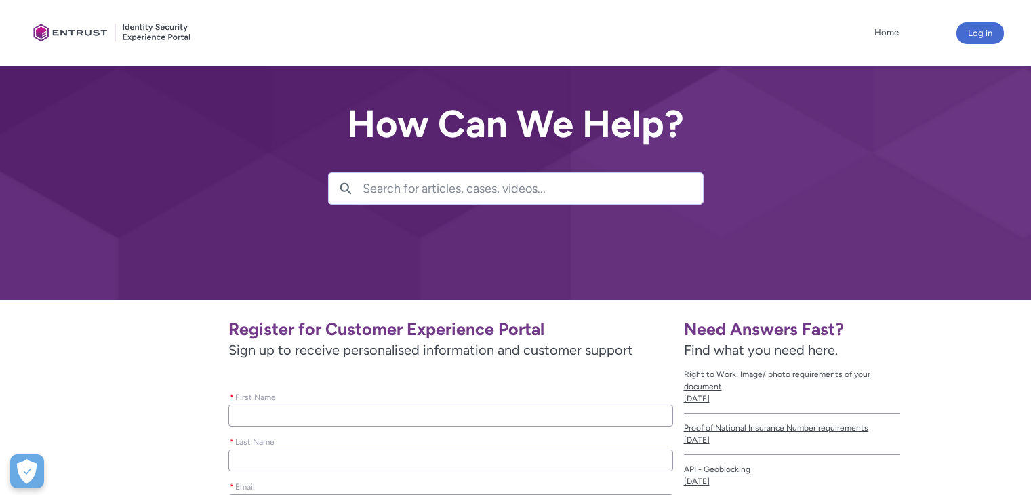 This screenshot has width=1031, height=495. What do you see at coordinates (887, 33) in the screenshot?
I see `a: Home` at bounding box center [887, 33].